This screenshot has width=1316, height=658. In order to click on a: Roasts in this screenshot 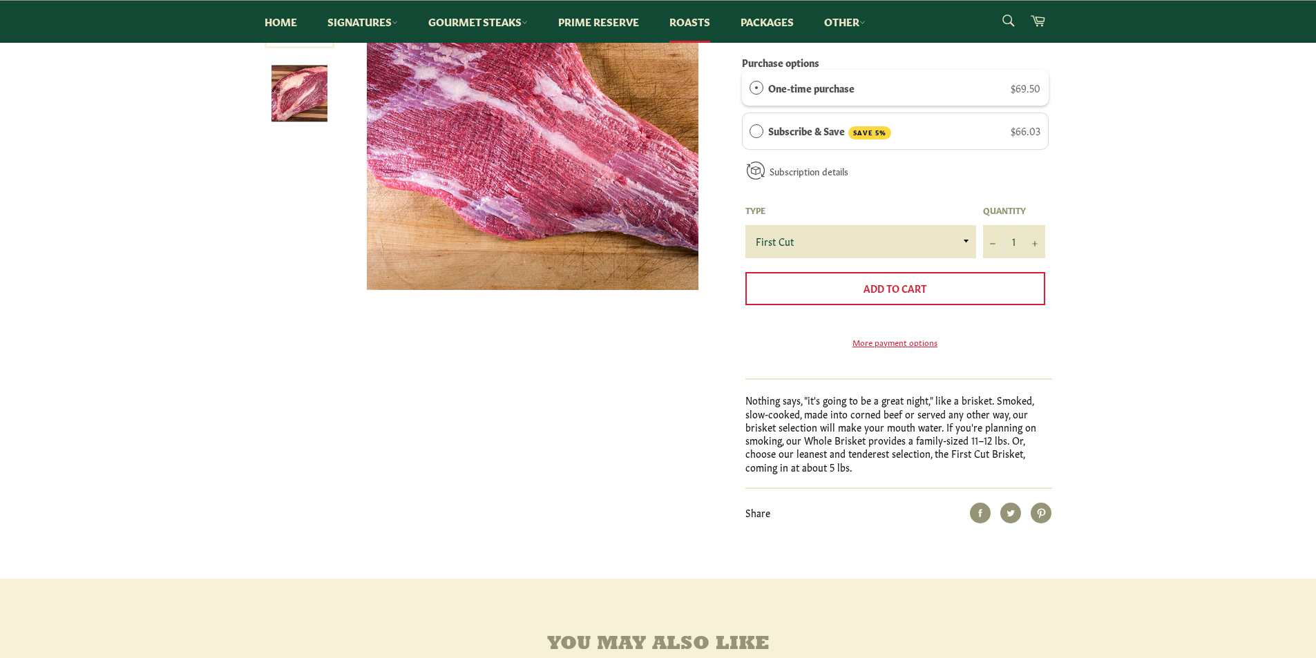, I will do `click(689, 21)`.